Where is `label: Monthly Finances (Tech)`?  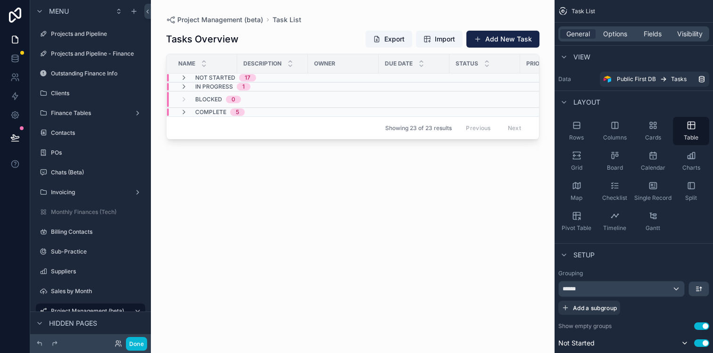
label: Monthly Finances (Tech) is located at coordinates (97, 212).